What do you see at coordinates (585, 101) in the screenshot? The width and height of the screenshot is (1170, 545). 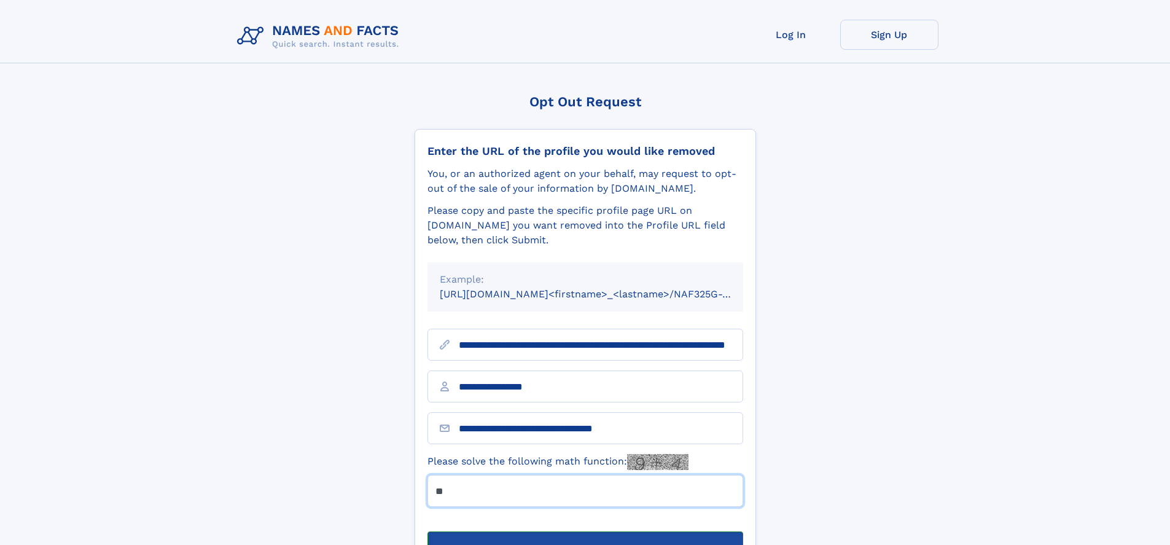 I see `div: Opt Out Request` at bounding box center [585, 101].